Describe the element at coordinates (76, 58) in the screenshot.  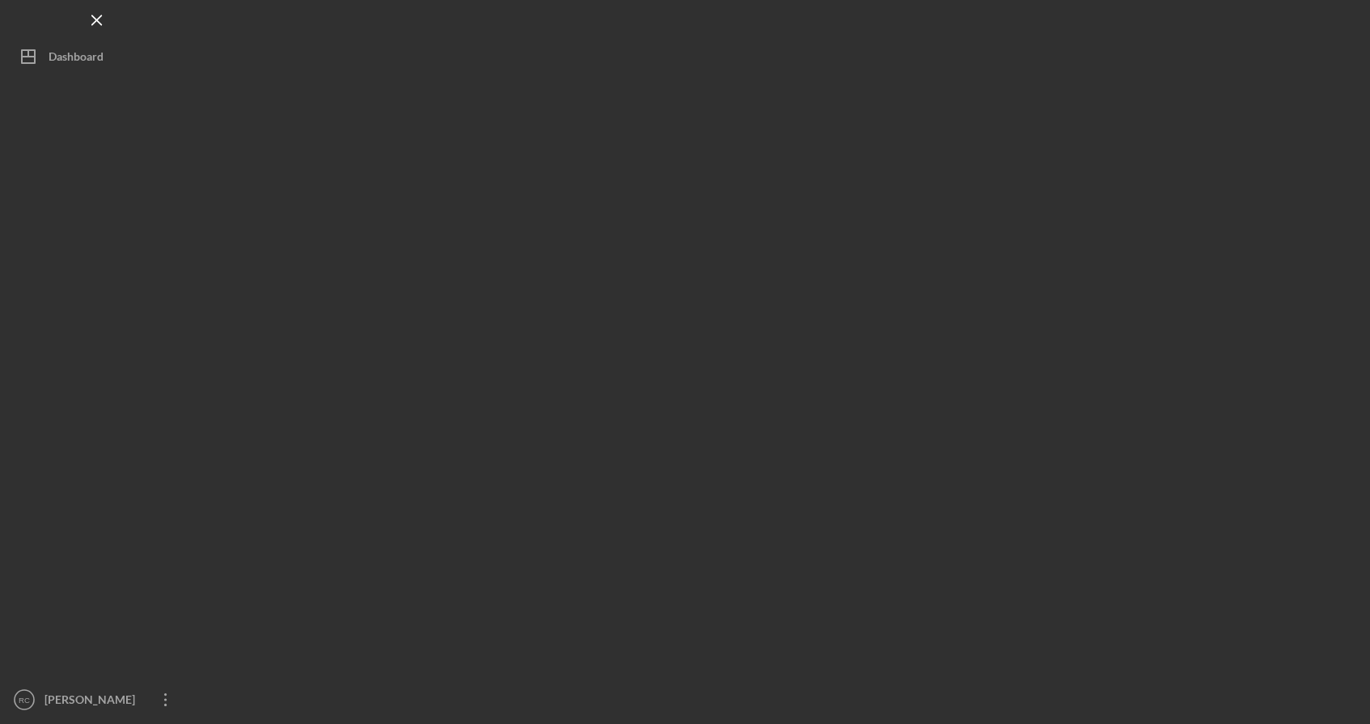
I see `div: Dashboard` at that location.